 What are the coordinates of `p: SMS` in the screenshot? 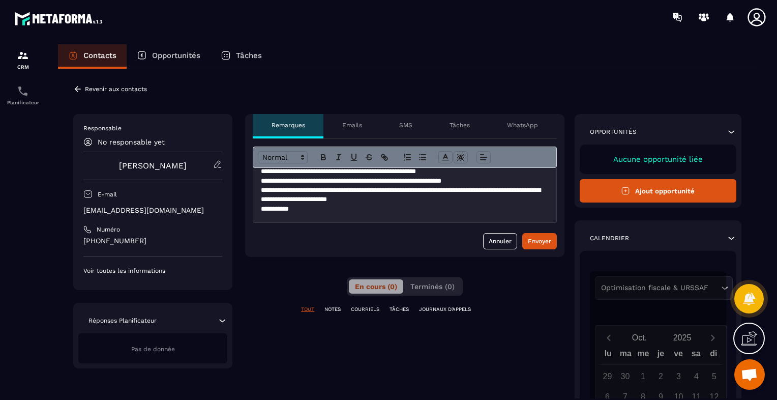 It's located at (406, 125).